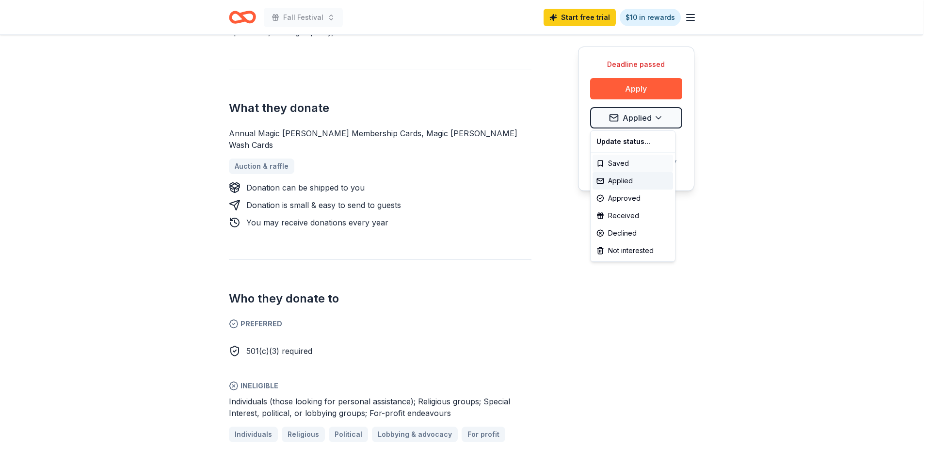 Image resolution: width=931 pixels, height=463 pixels. Describe the element at coordinates (633, 216) in the screenshot. I see `div: Received` at that location.